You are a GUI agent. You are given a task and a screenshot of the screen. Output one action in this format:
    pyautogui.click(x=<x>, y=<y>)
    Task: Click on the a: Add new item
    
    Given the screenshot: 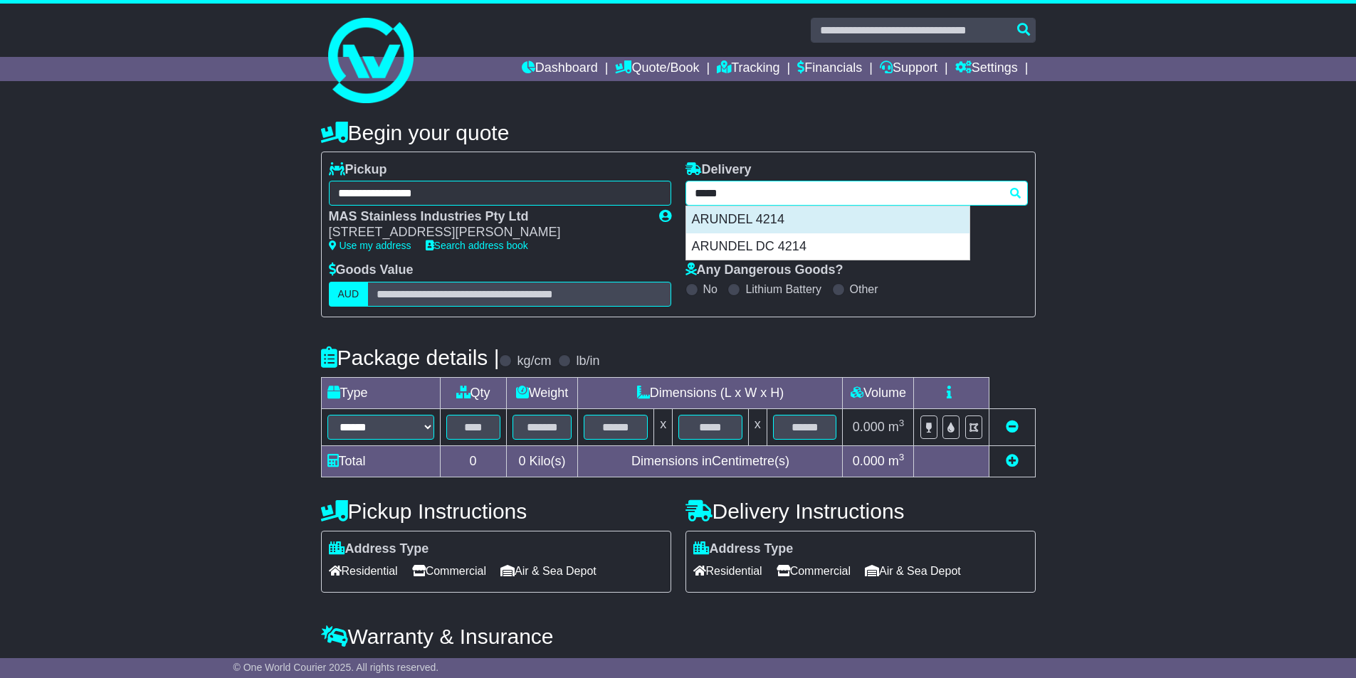 What is the action you would take?
    pyautogui.click(x=1012, y=461)
    